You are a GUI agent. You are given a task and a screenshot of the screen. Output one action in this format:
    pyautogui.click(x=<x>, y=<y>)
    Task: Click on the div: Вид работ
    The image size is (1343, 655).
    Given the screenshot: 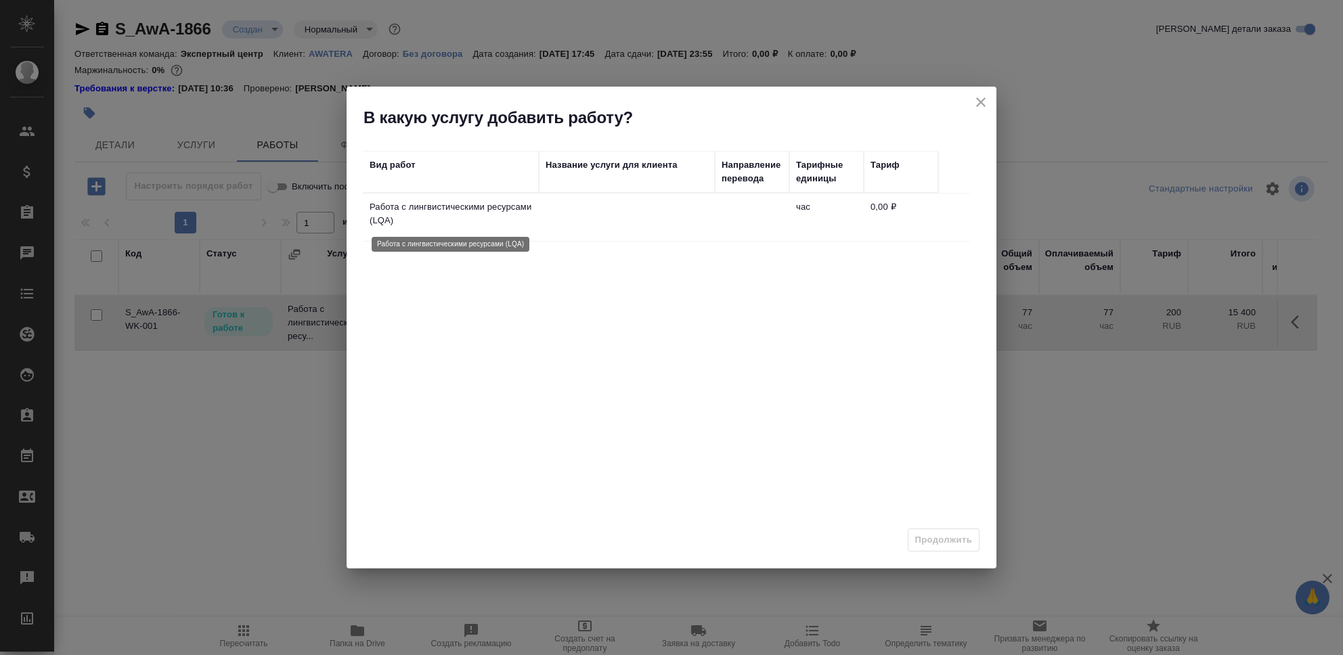 What is the action you would take?
    pyautogui.click(x=393, y=165)
    